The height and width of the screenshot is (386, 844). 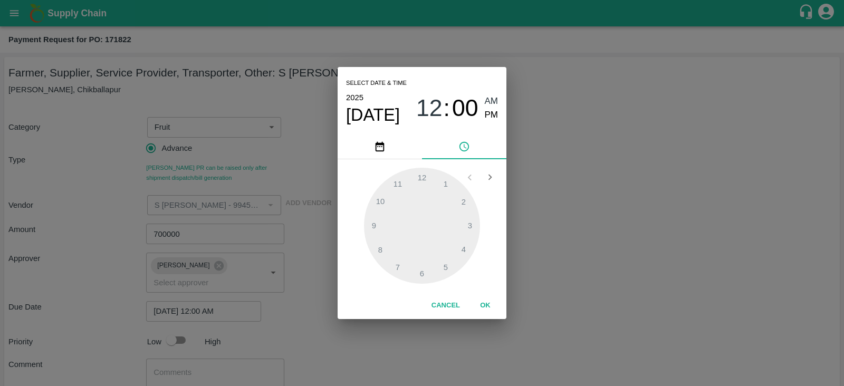 What do you see at coordinates (446, 305) in the screenshot?
I see `button: Cancel` at bounding box center [446, 305].